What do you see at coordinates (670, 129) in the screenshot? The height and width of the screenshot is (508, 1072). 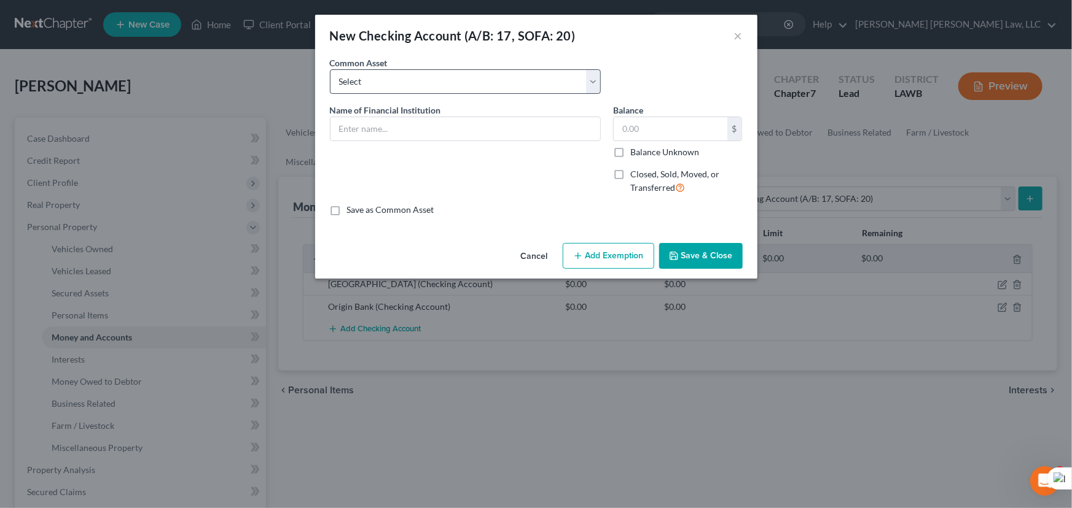 I see `input: 0.00` at bounding box center [670, 129].